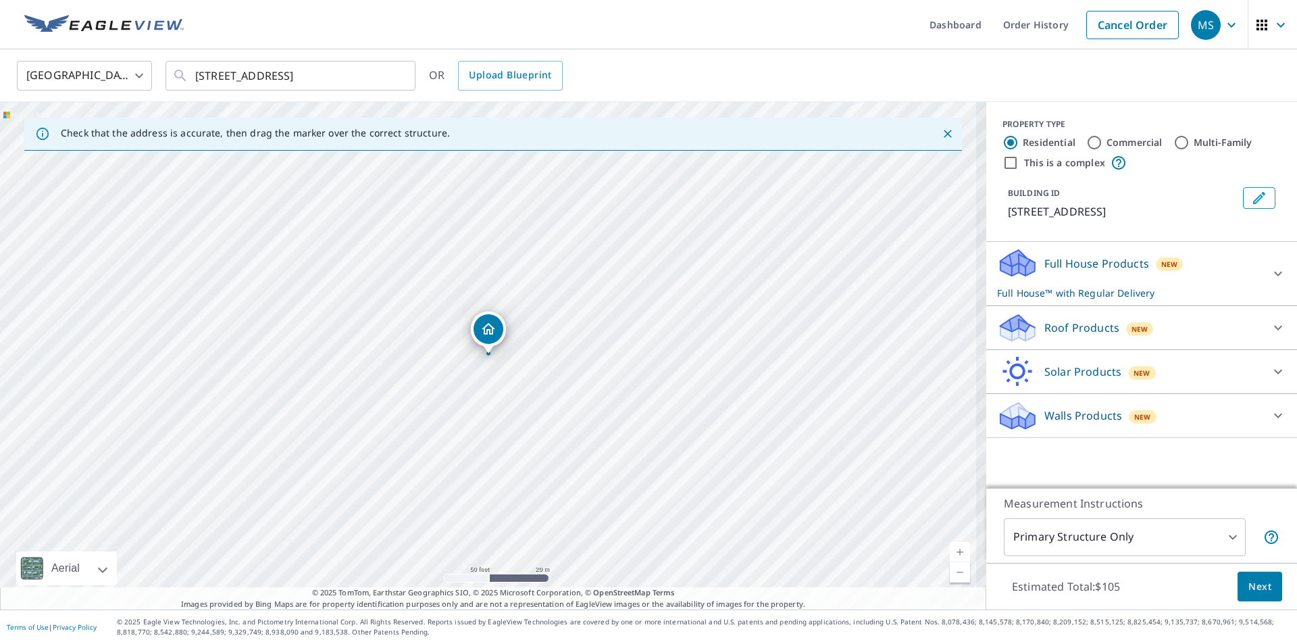 The width and height of the screenshot is (1297, 644). Describe the element at coordinates (960, 572) in the screenshot. I see `a: Current Level 19, Zoom Out` at that location.